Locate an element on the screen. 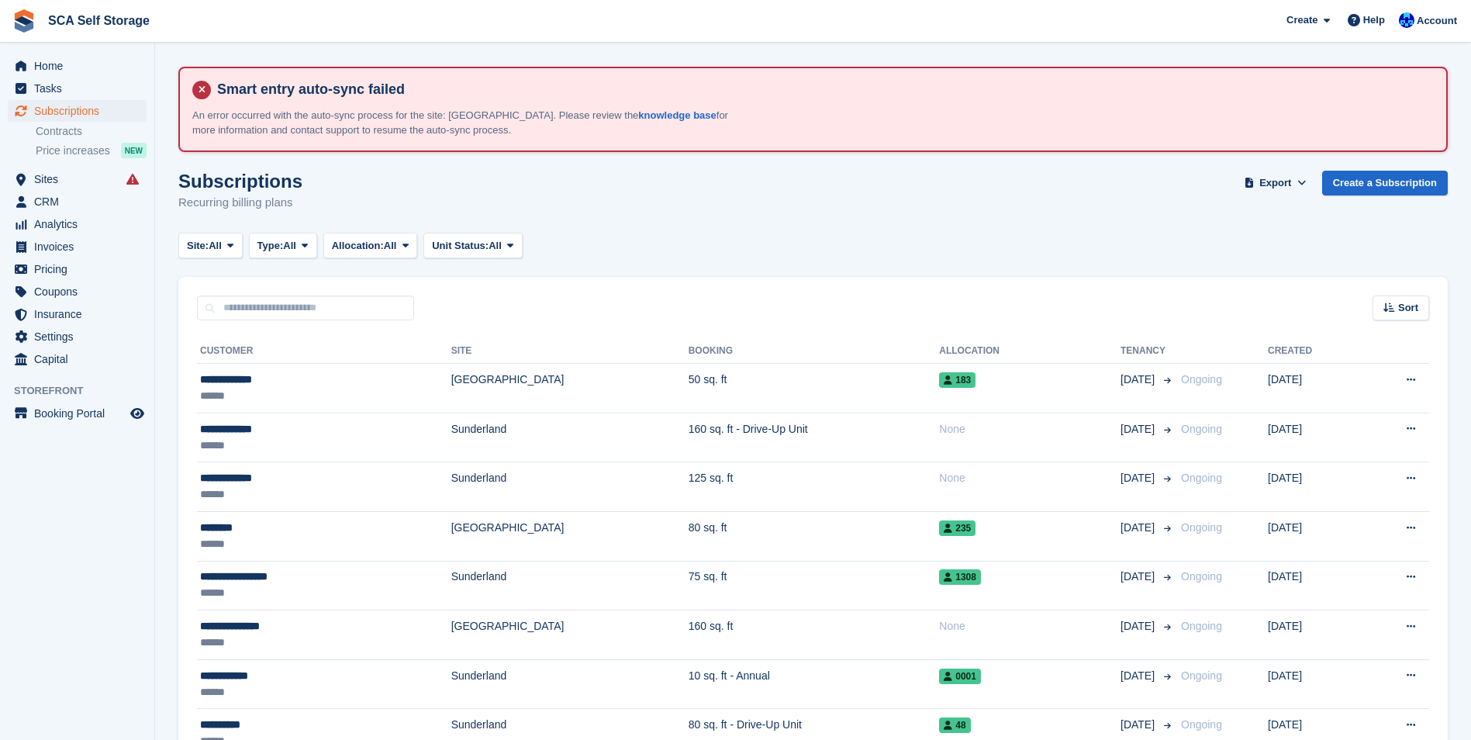 The height and width of the screenshot is (740, 1471). span: Sort is located at coordinates (1408, 308).